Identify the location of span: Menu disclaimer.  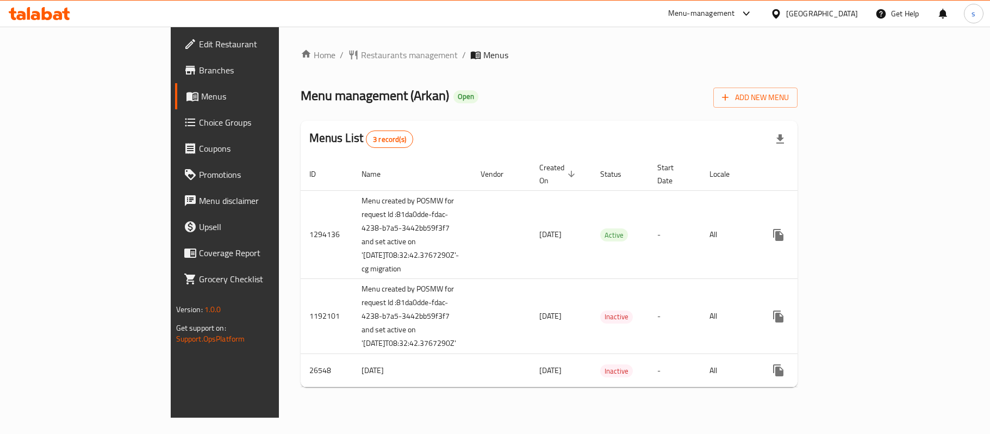
(263, 201).